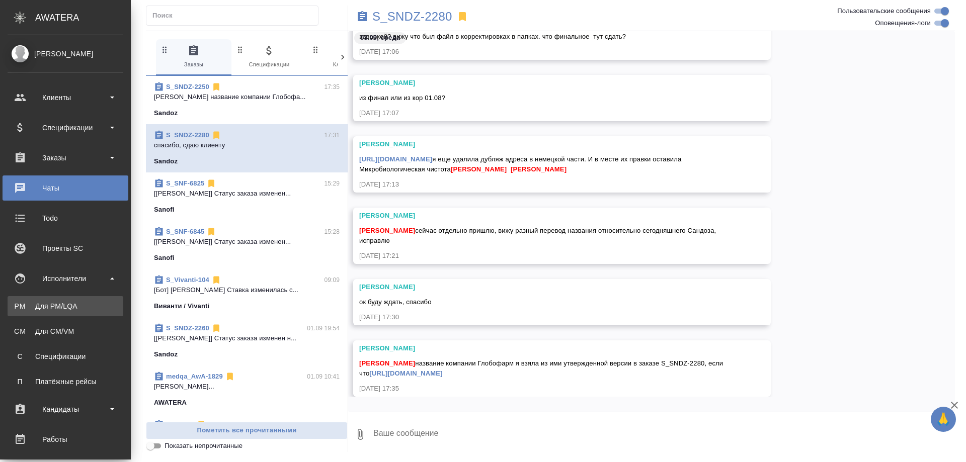 The width and height of the screenshot is (966, 462). What do you see at coordinates (521, 164) in the screenshot?
I see `span: я еще удалила дубляж адреса в немецкой части. И в месте их правки оставила Микробиологическая чис...` at bounding box center [521, 164].